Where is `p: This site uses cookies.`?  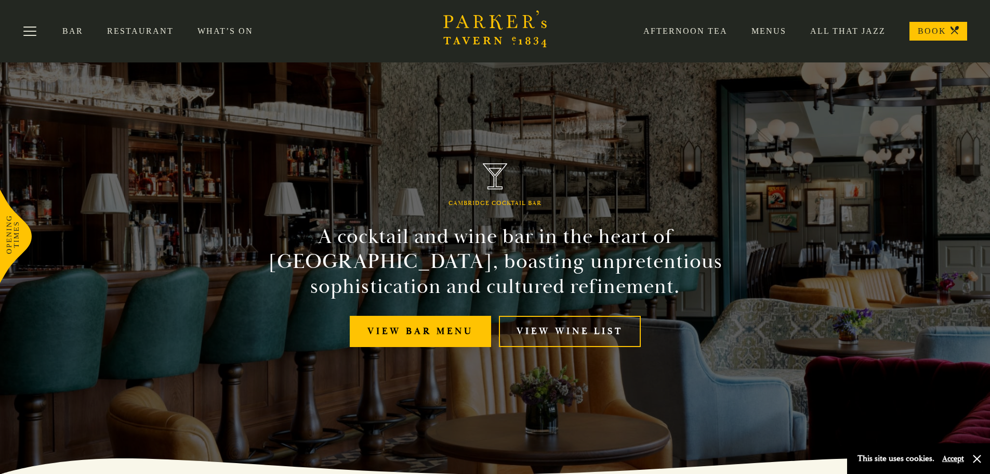 p: This site uses cookies. is located at coordinates (896, 458).